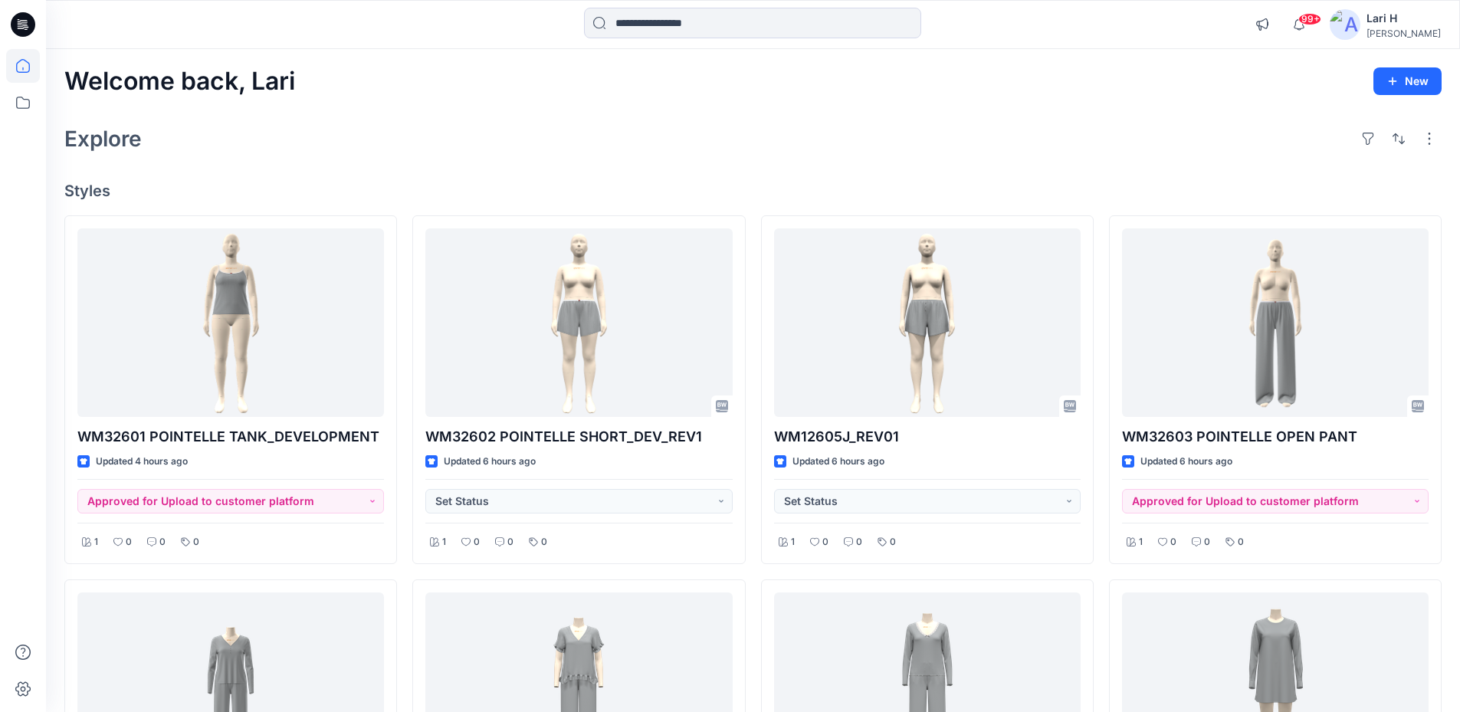  What do you see at coordinates (1403, 18) in the screenshot?
I see `div: Lari H` at bounding box center [1403, 18].